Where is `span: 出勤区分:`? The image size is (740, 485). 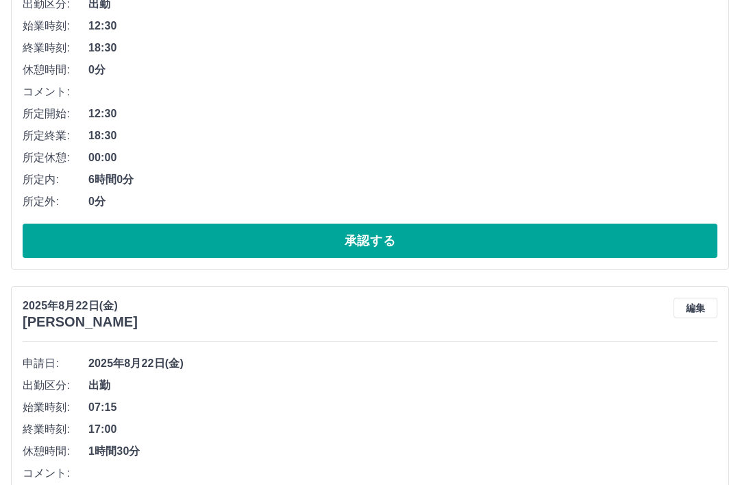
span: 出勤区分: is located at coordinates (56, 385).